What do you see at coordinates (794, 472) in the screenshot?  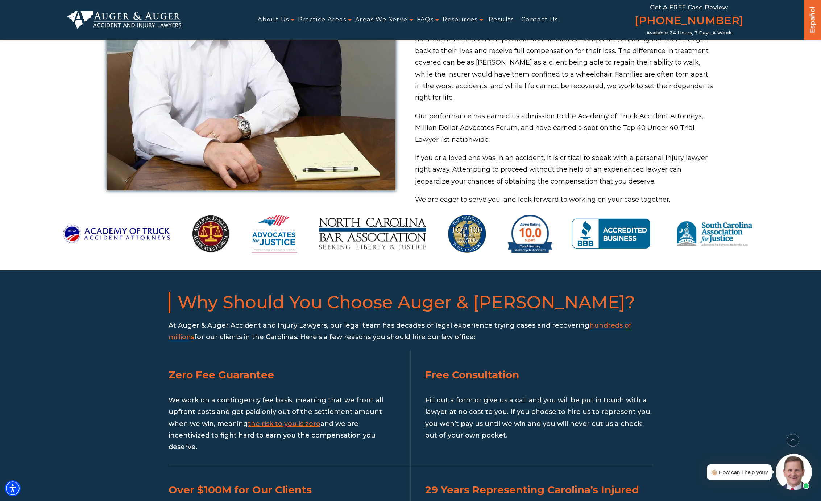 I see `img: Intaker widget Avatar` at bounding box center [794, 472].